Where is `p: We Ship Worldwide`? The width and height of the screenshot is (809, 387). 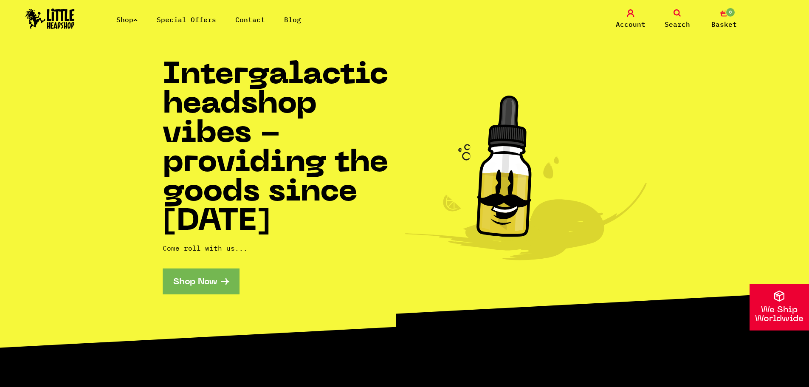
p: We Ship Worldwide is located at coordinates (780, 315).